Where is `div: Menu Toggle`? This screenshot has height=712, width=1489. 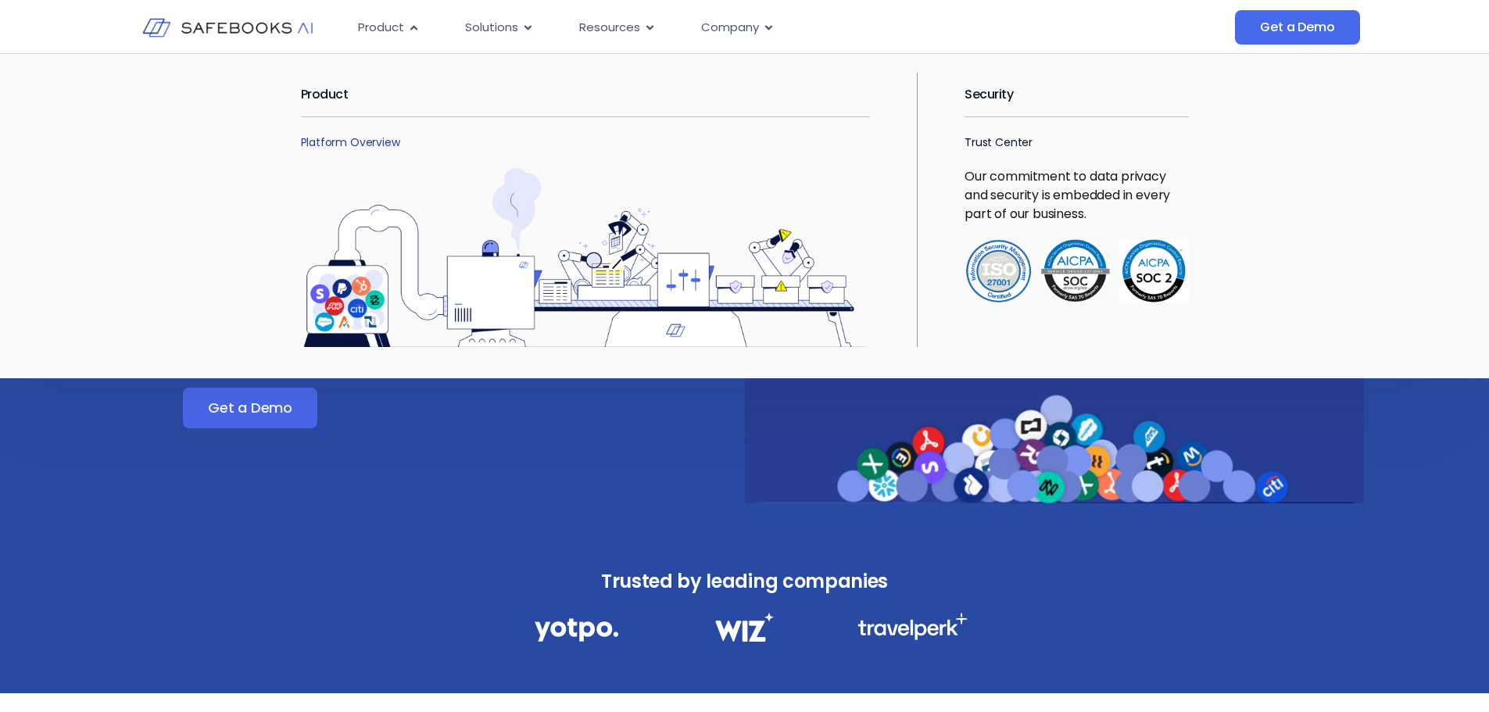 div: Menu Toggle is located at coordinates (712, 27).